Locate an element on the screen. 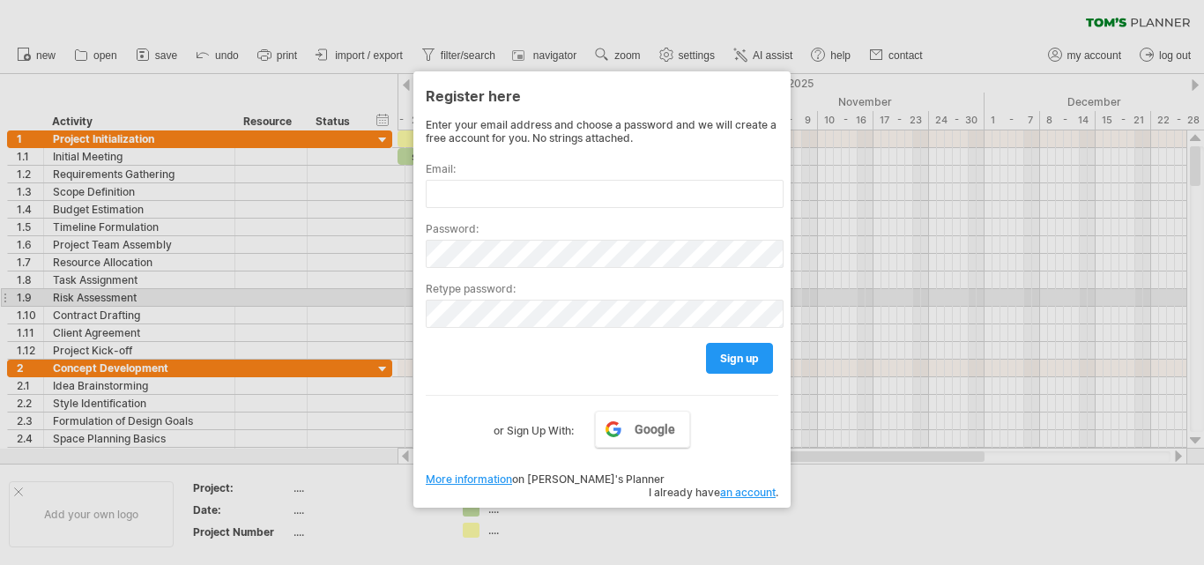  span: I already have . is located at coordinates (713, 492).